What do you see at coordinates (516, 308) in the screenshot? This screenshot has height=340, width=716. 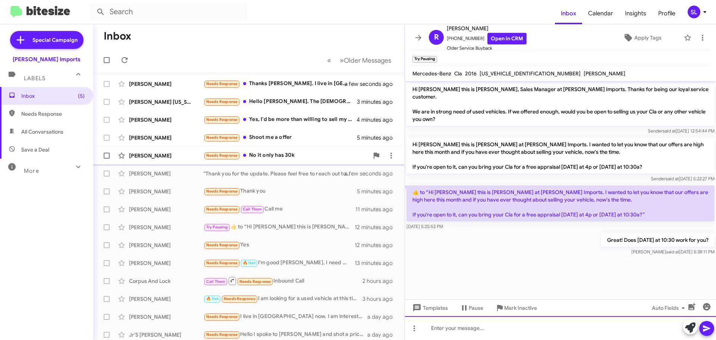 I see `button: Mark Inactive` at bounding box center [516, 308].